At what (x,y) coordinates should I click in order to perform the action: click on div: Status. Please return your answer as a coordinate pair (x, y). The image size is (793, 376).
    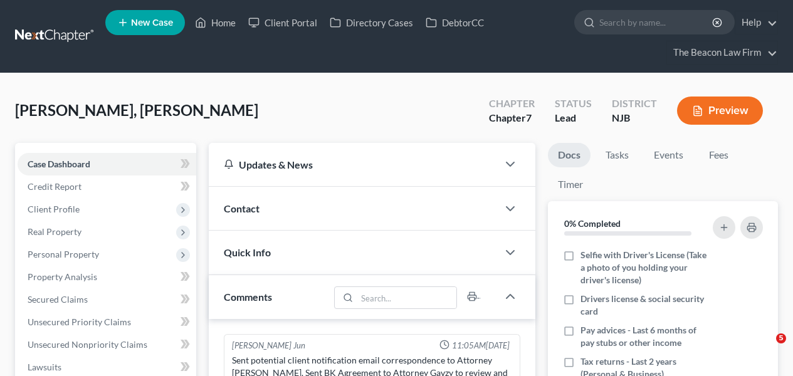
    Looking at the image, I should click on (573, 103).